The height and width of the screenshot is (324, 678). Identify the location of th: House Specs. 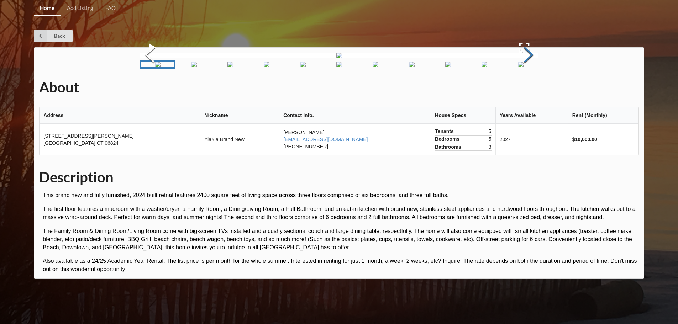
(463, 115).